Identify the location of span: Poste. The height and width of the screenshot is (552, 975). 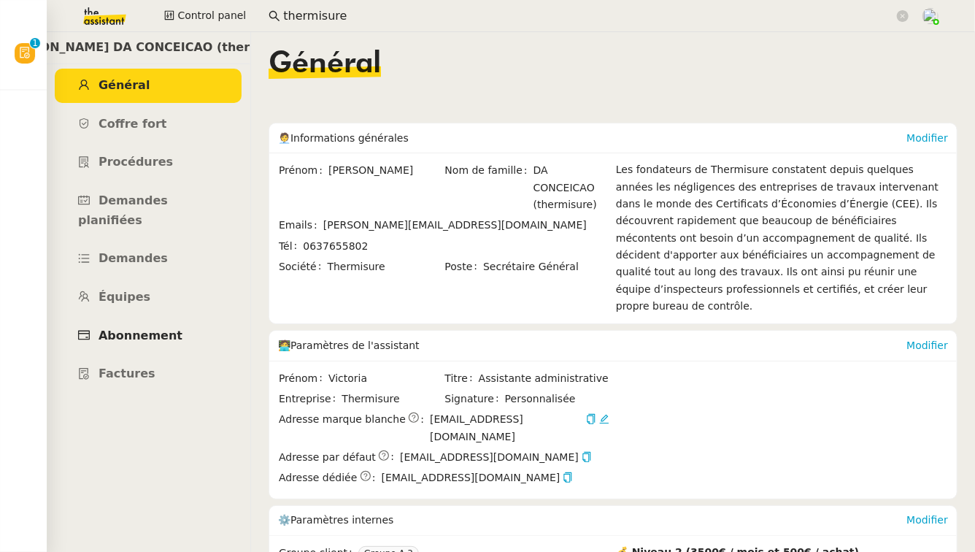
(464, 266).